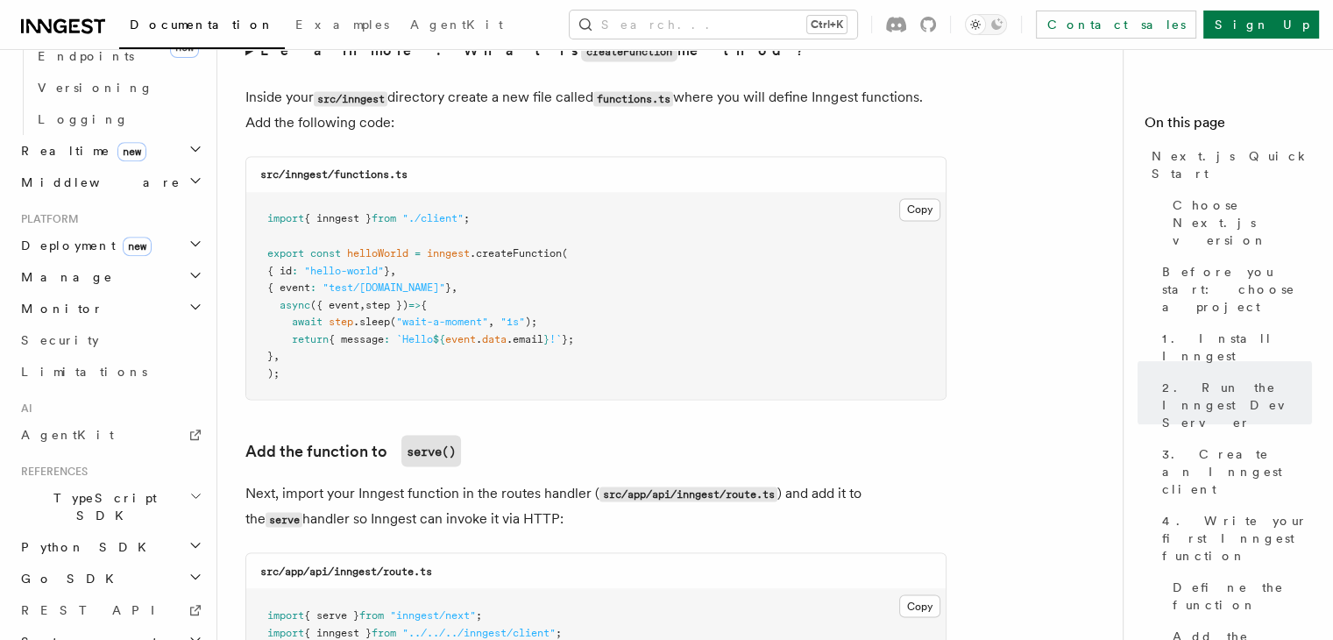 Image resolution: width=1333 pixels, height=640 pixels. What do you see at coordinates (23, 408) in the screenshot?
I see `span: AI` at bounding box center [23, 408].